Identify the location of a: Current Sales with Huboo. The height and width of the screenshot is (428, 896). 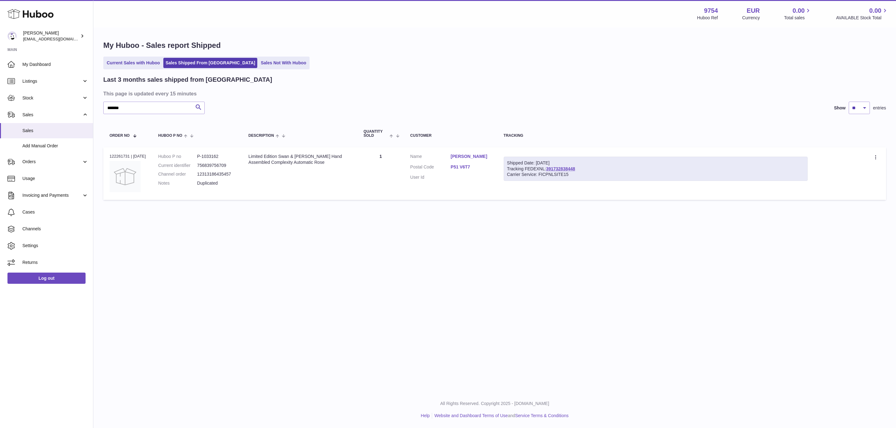
(133, 63).